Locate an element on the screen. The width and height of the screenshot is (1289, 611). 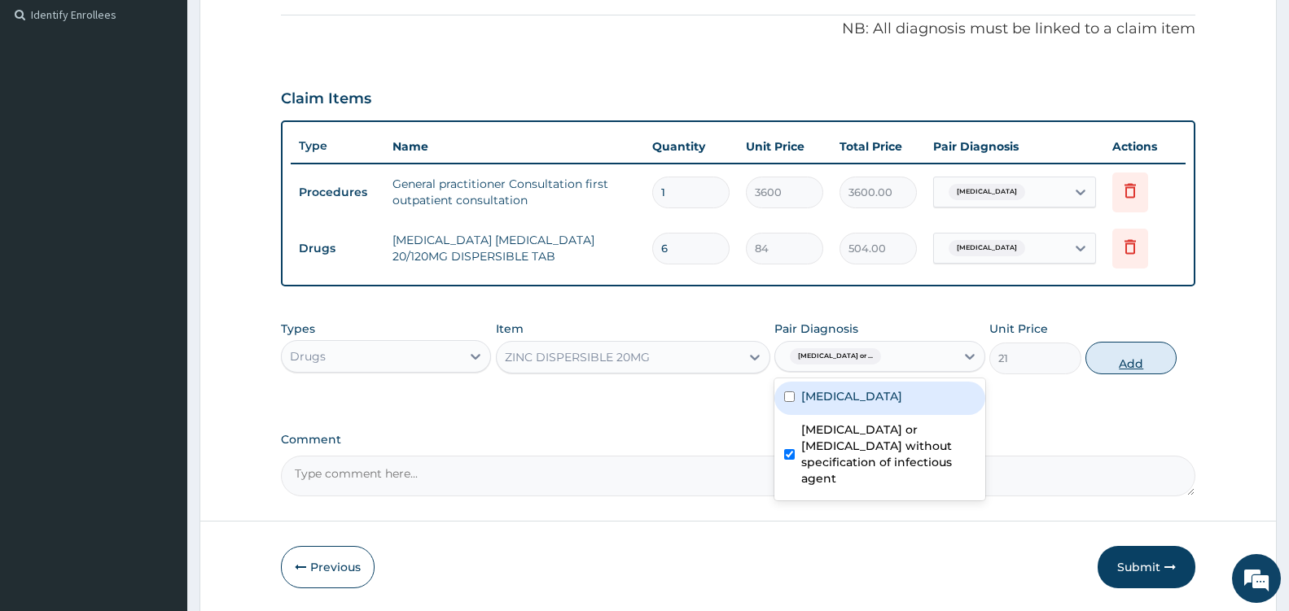
td: General practitioner Consultation first outpatient consultation is located at coordinates (514, 192).